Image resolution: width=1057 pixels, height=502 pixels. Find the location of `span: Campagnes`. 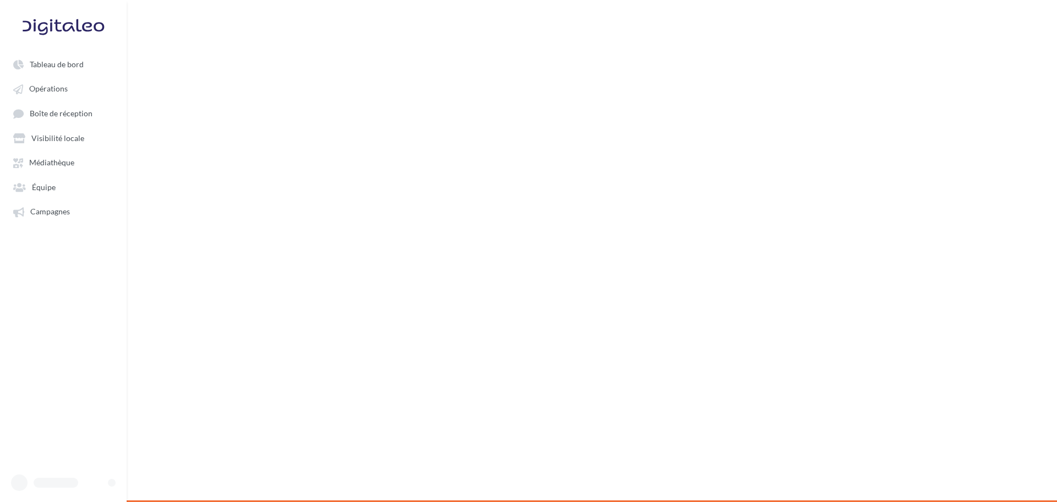

span: Campagnes is located at coordinates (50, 211).